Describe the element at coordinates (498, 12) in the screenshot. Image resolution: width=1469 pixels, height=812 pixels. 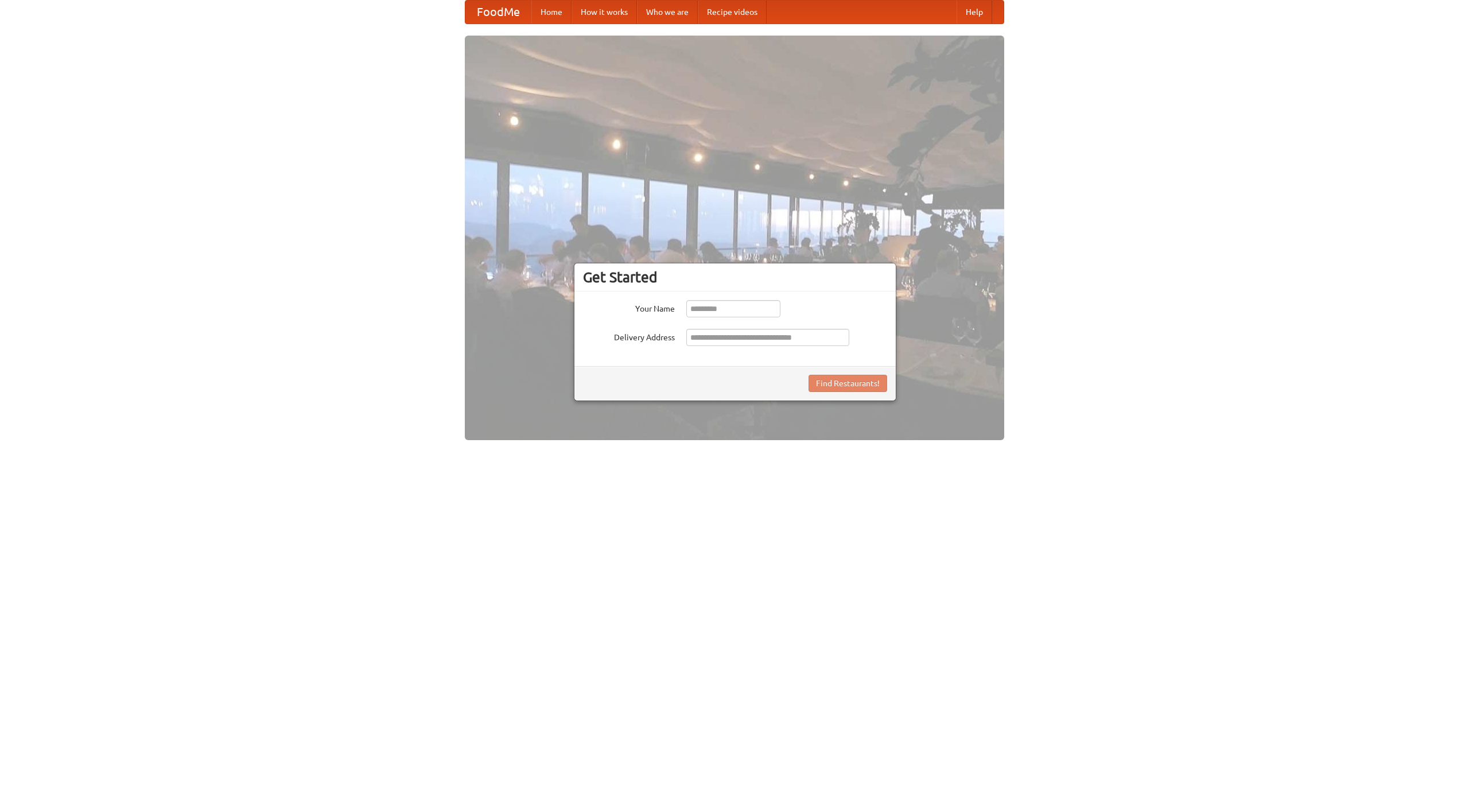
I see `a: FoodMe` at that location.